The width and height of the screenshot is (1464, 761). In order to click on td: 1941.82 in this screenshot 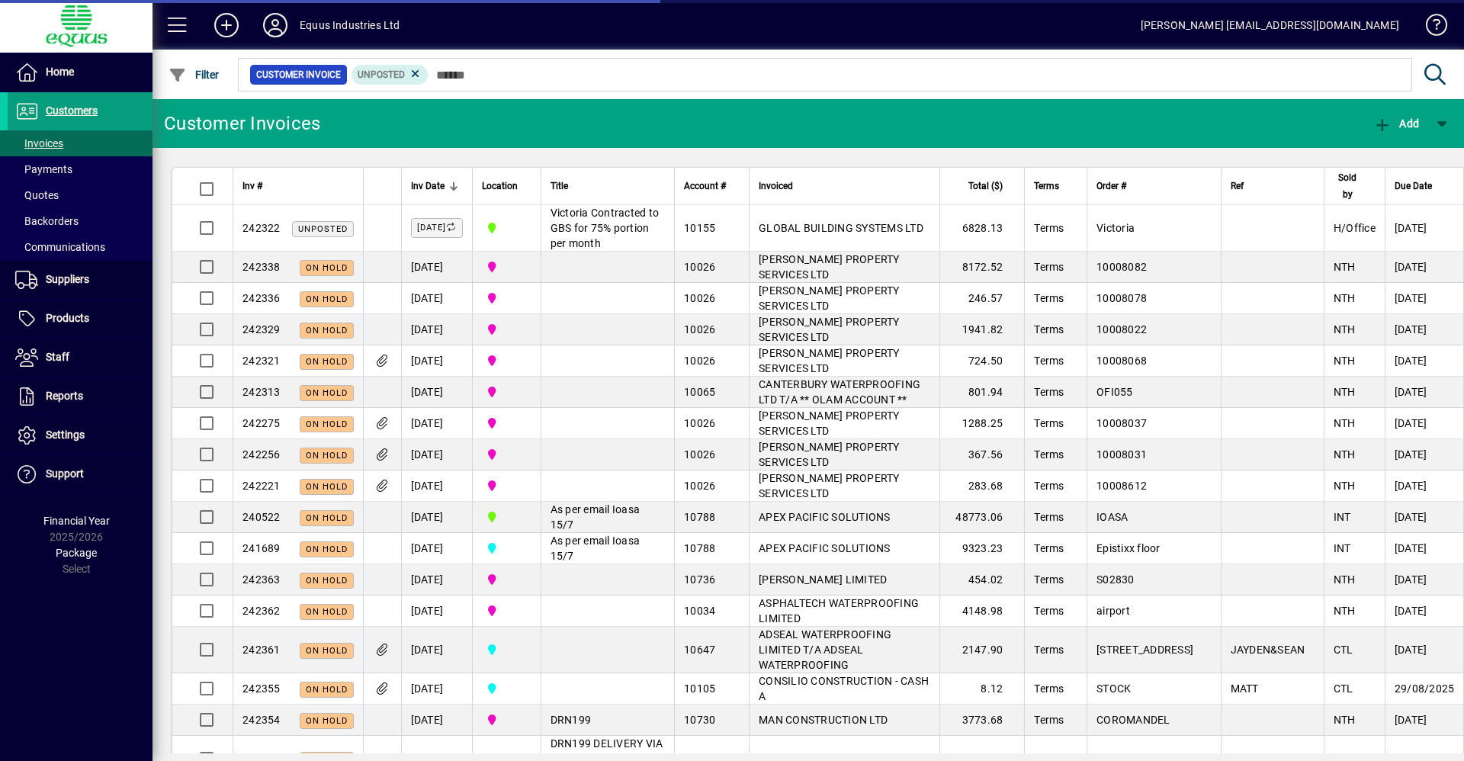, I will do `click(982, 330)`.